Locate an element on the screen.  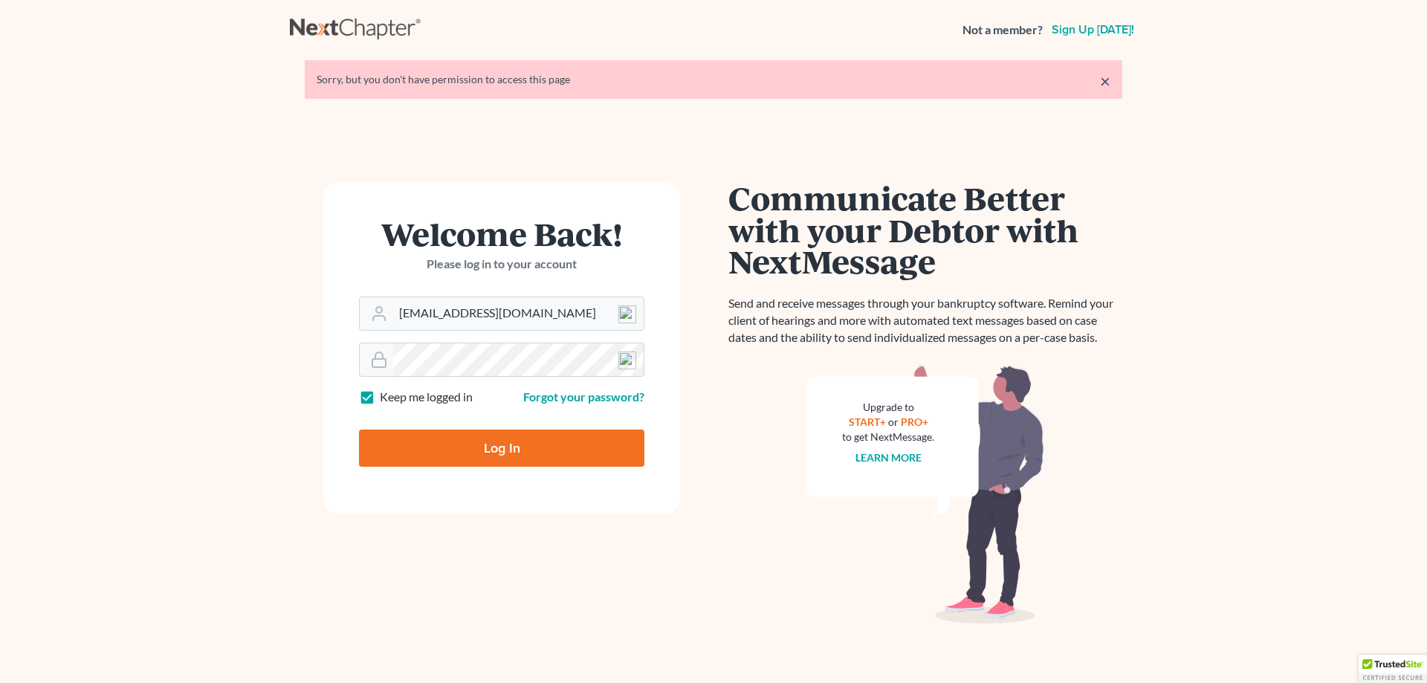
input: Email Address is located at coordinates (518, 314).